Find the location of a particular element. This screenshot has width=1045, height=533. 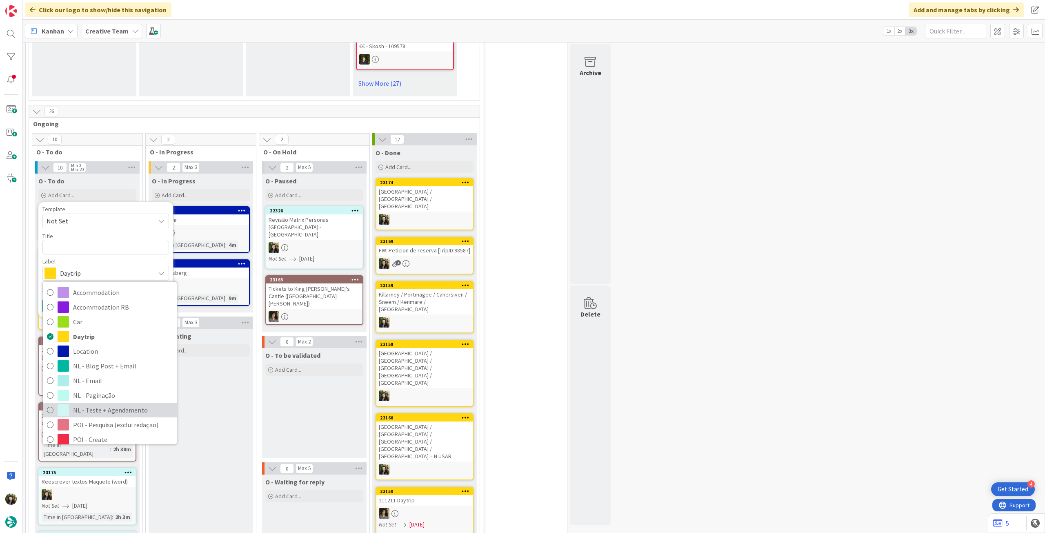

span: Template is located at coordinates (54, 209).